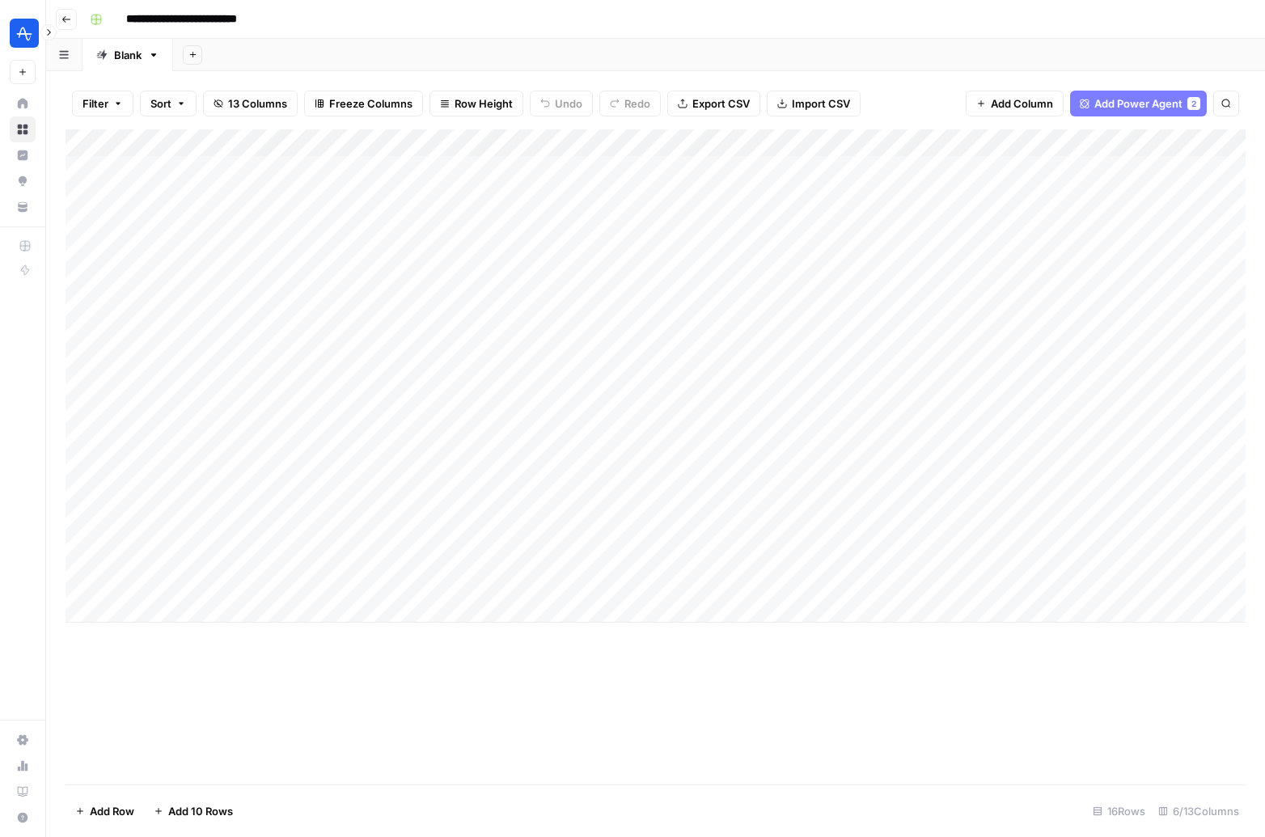  I want to click on a: Blank, so click(128, 55).